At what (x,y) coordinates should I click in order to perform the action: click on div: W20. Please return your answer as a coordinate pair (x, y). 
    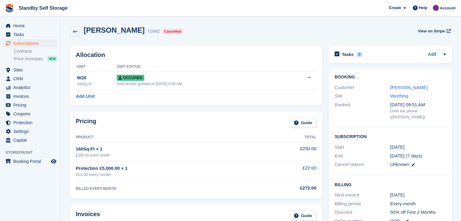
    Looking at the image, I should click on (97, 78).